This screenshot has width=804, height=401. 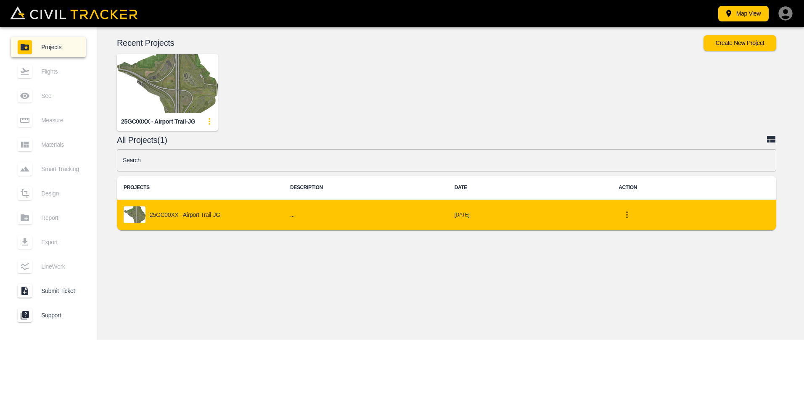 I want to click on img: Civil Tracker, so click(x=74, y=13).